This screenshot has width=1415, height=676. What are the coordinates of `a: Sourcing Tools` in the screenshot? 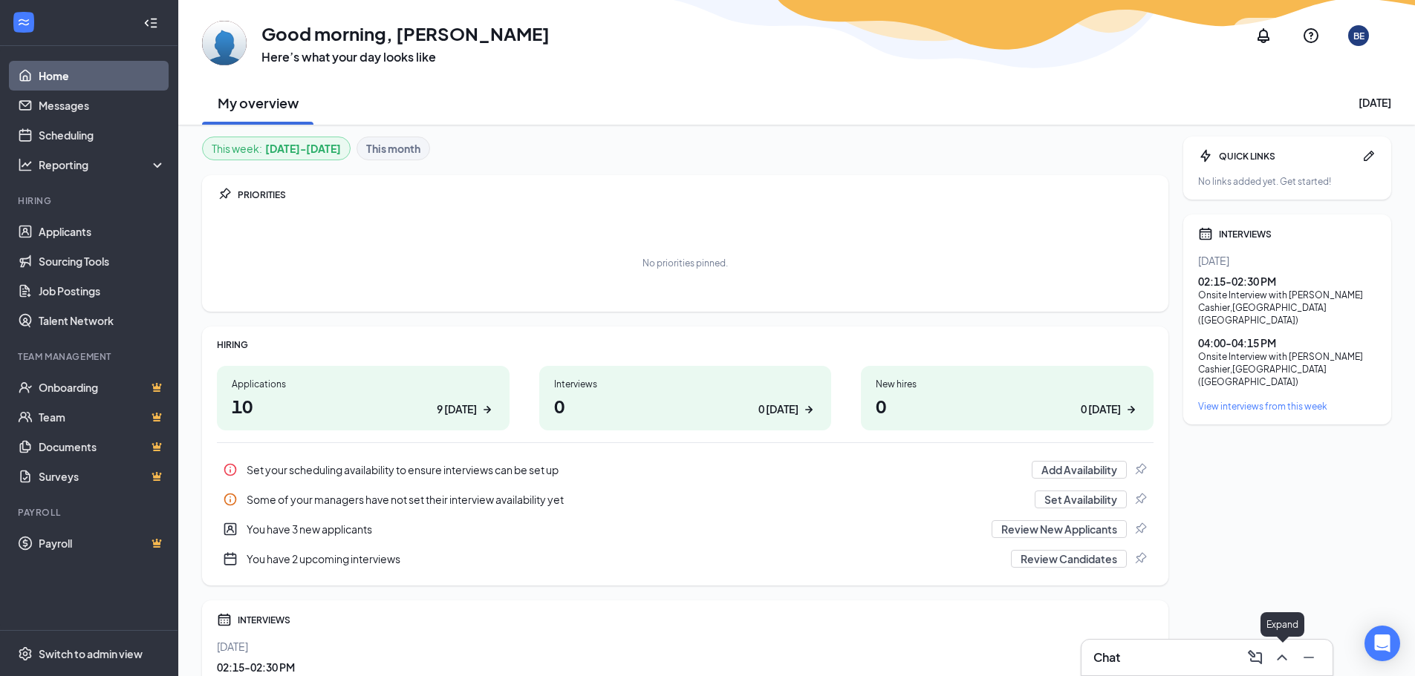 It's located at (102, 261).